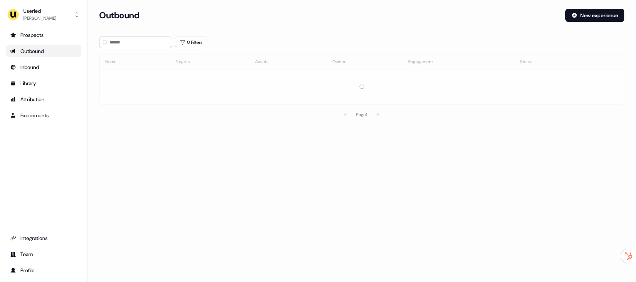 The width and height of the screenshot is (636, 282). Describe the element at coordinates (43, 83) in the screenshot. I see `div: Library` at that location.